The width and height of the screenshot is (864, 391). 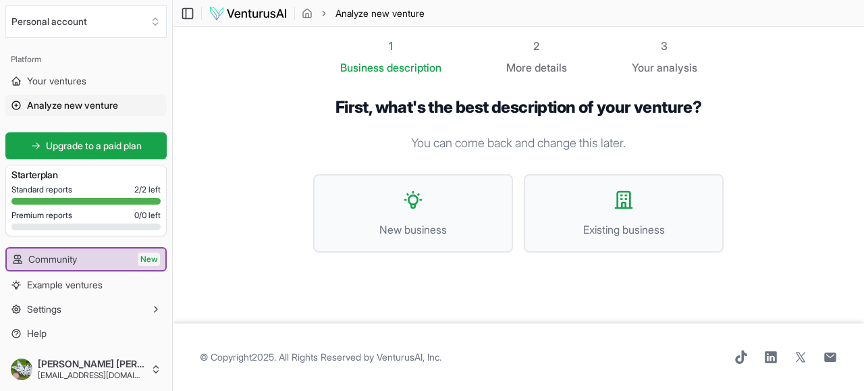 I want to click on p: You can come back and change this later., so click(x=518, y=143).